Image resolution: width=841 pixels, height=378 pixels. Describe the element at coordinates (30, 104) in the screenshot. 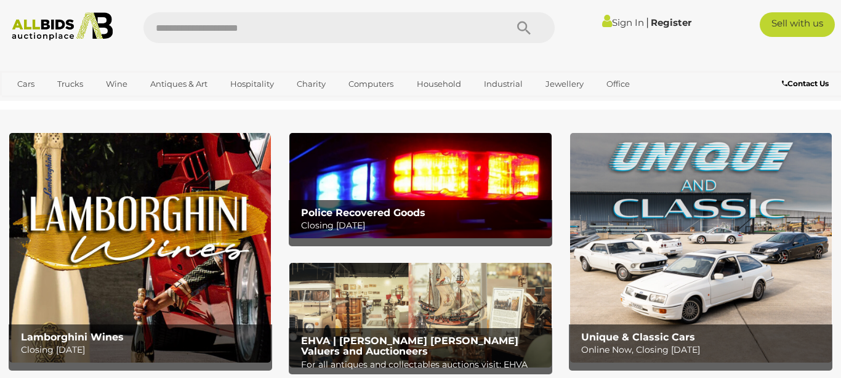

I see `a: Sports` at that location.